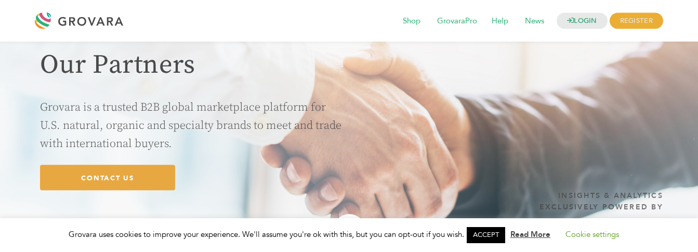  I want to click on span: Exclusively Powered By, so click(602, 207).